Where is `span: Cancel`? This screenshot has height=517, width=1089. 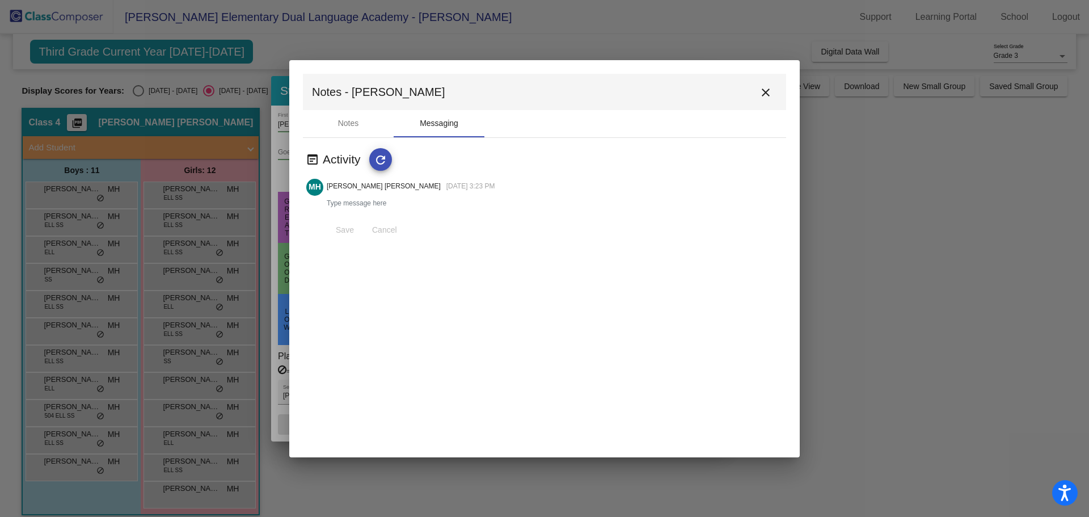
span: Cancel is located at coordinates (385, 230).